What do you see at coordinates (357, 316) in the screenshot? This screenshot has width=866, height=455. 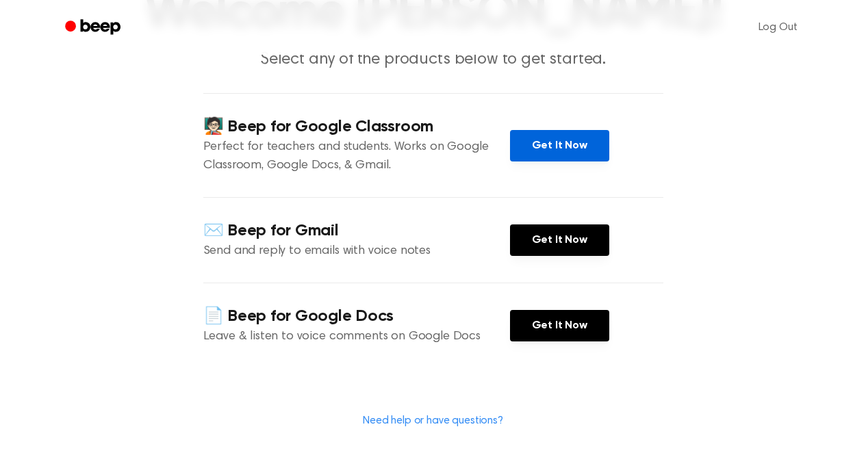 I see `h4: 📄 Beep for Google Docs` at bounding box center [357, 316].